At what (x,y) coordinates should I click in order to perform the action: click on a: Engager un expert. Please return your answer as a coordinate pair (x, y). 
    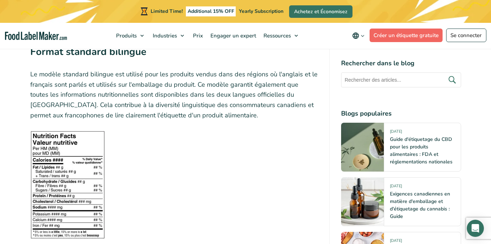
    Looking at the image, I should click on (233, 36).